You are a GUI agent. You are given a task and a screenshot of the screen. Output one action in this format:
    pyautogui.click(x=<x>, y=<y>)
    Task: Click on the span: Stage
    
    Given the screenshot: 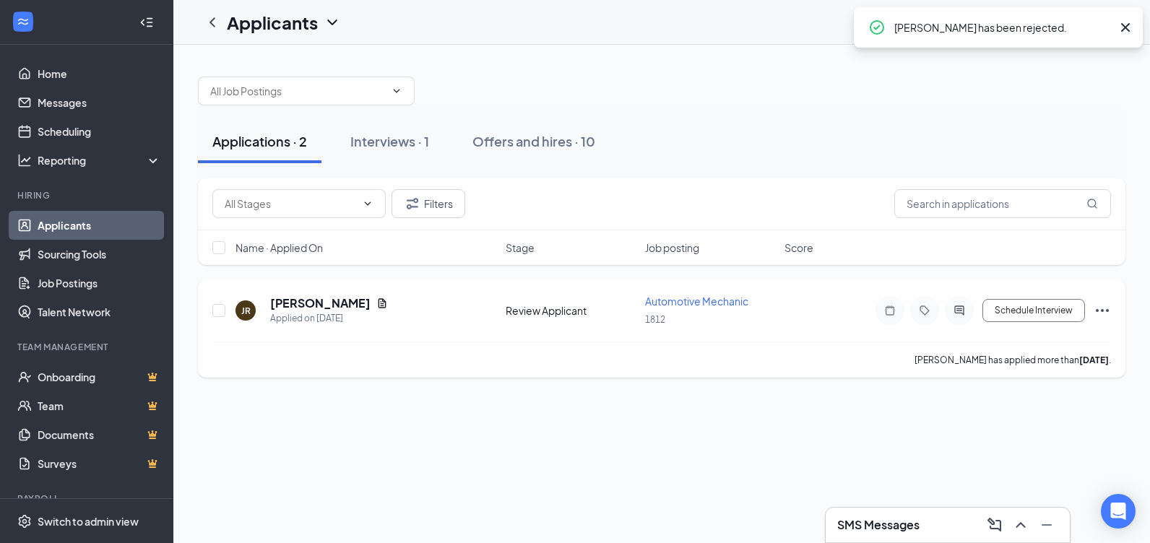 What is the action you would take?
    pyautogui.click(x=520, y=248)
    